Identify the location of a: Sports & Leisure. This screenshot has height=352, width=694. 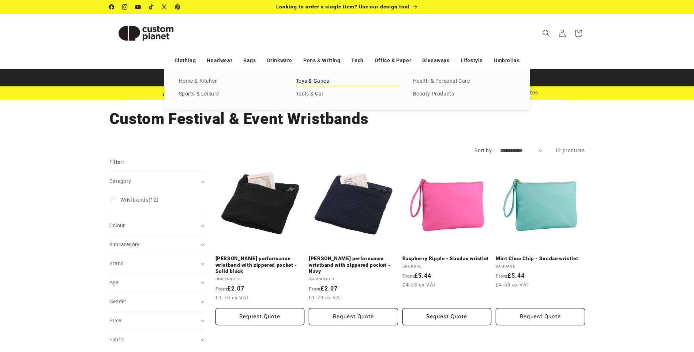
(230, 94).